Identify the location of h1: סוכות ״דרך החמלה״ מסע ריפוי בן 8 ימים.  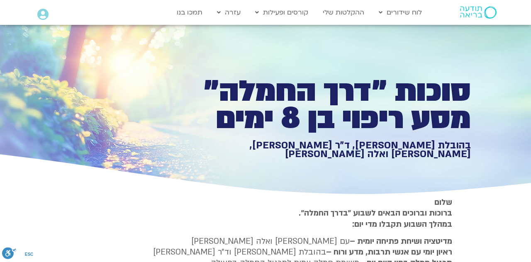
(327, 105).